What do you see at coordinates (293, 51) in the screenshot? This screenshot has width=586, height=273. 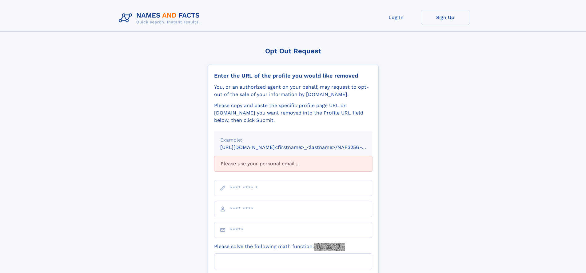 I see `div: Opt Out Request` at bounding box center [293, 51].